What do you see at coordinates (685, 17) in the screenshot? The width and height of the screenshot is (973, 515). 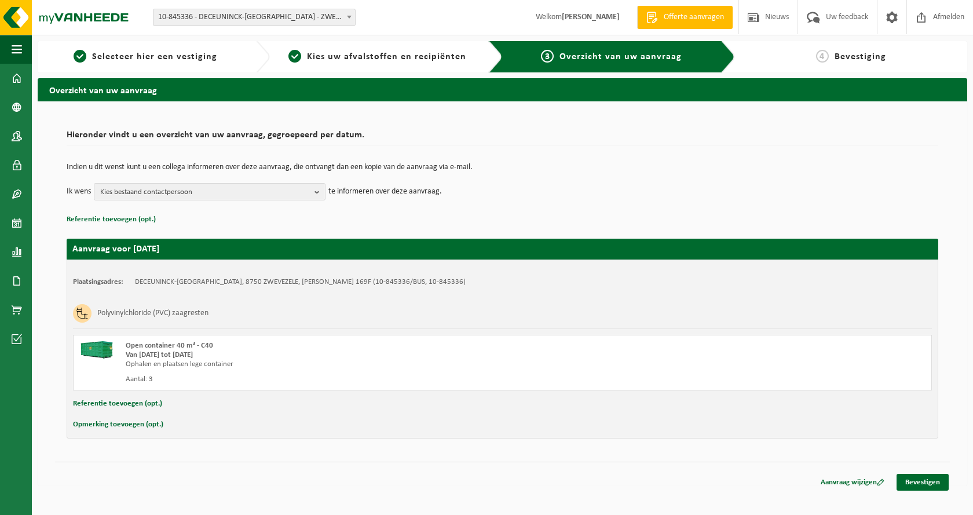 I see `a: Offerte aanvragen` at bounding box center [685, 17].